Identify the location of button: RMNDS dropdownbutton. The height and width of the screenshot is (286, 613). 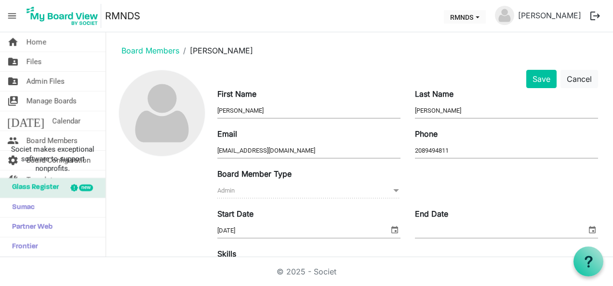
(464, 17).